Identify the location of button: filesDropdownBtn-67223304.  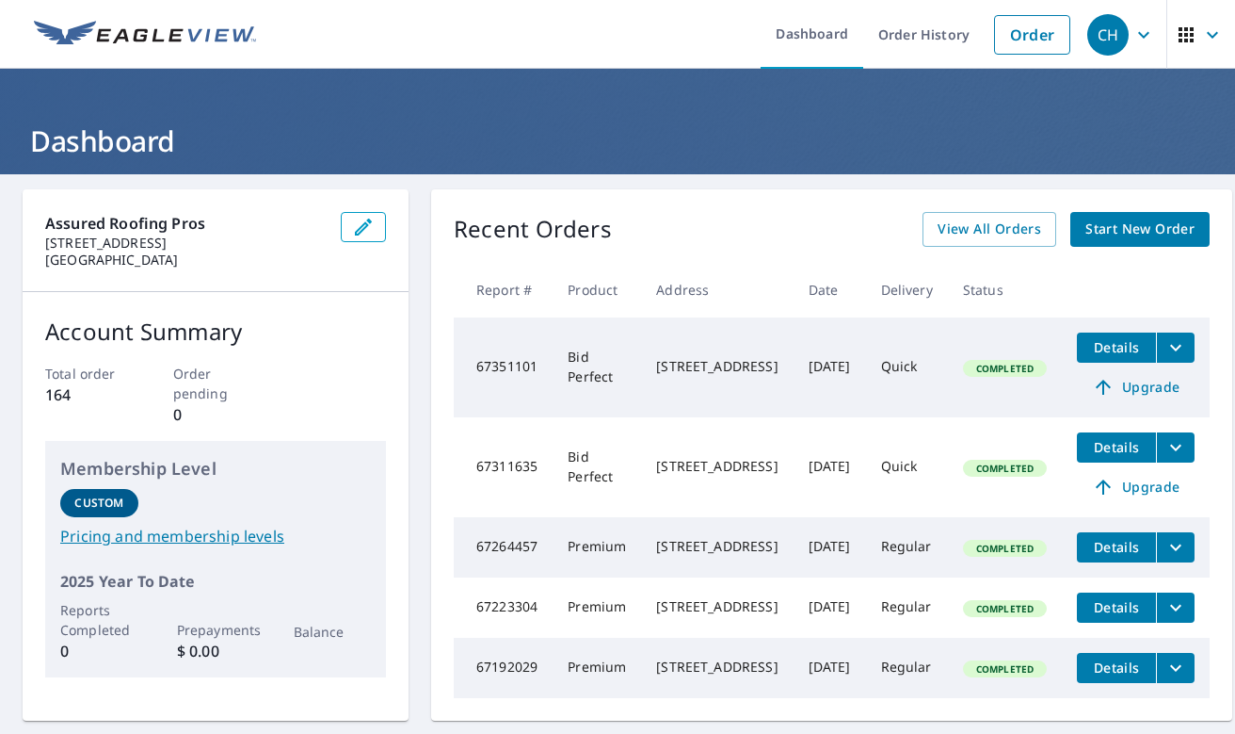
(1175, 607).